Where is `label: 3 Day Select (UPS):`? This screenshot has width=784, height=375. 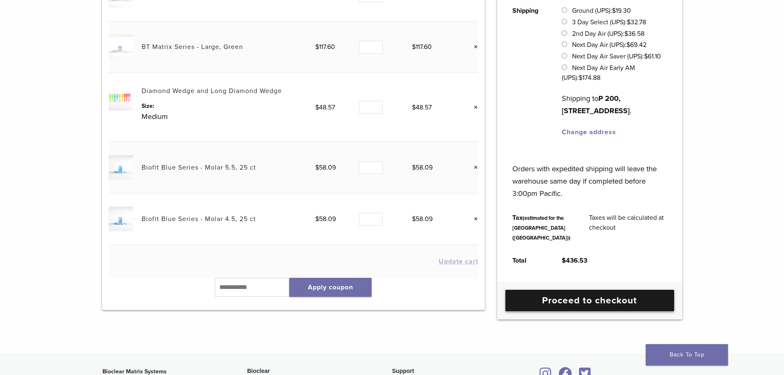
label: 3 Day Select (UPS): is located at coordinates (609, 22).